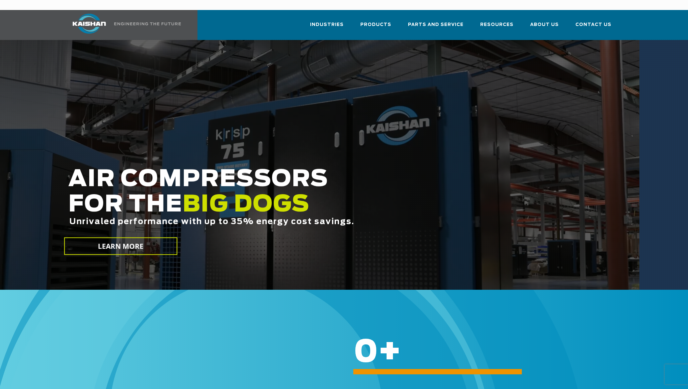  I want to click on span: LEARN MORE, so click(121, 246).